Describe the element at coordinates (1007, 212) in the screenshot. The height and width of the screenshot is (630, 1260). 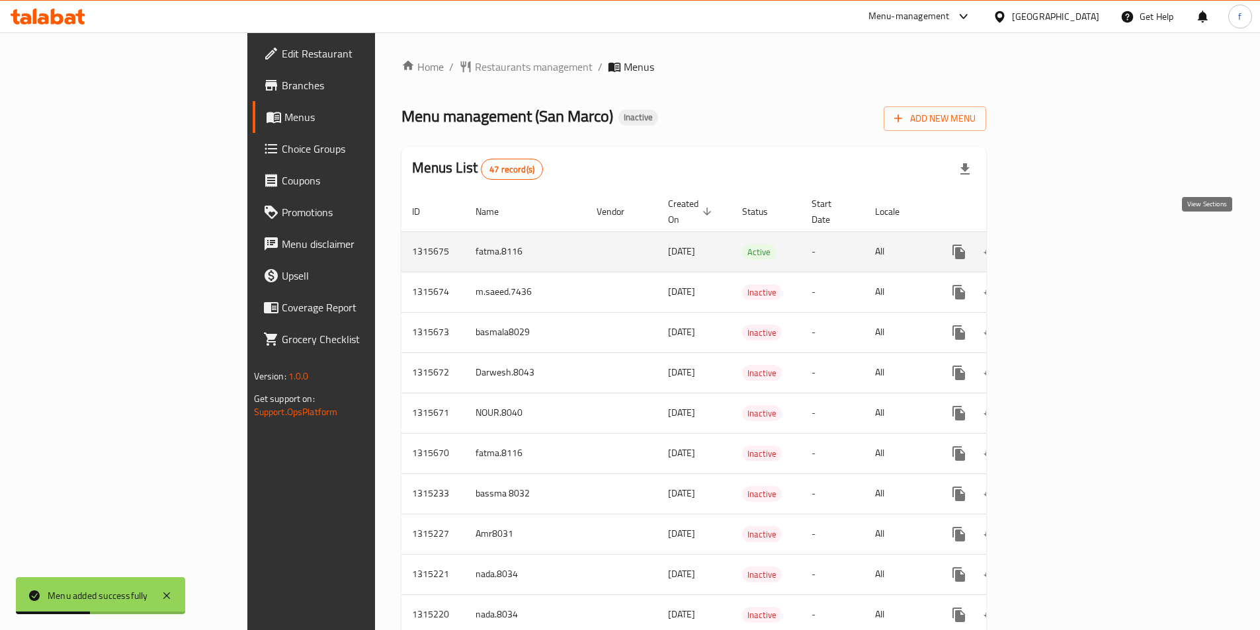
I see `th: Actions` at that location.